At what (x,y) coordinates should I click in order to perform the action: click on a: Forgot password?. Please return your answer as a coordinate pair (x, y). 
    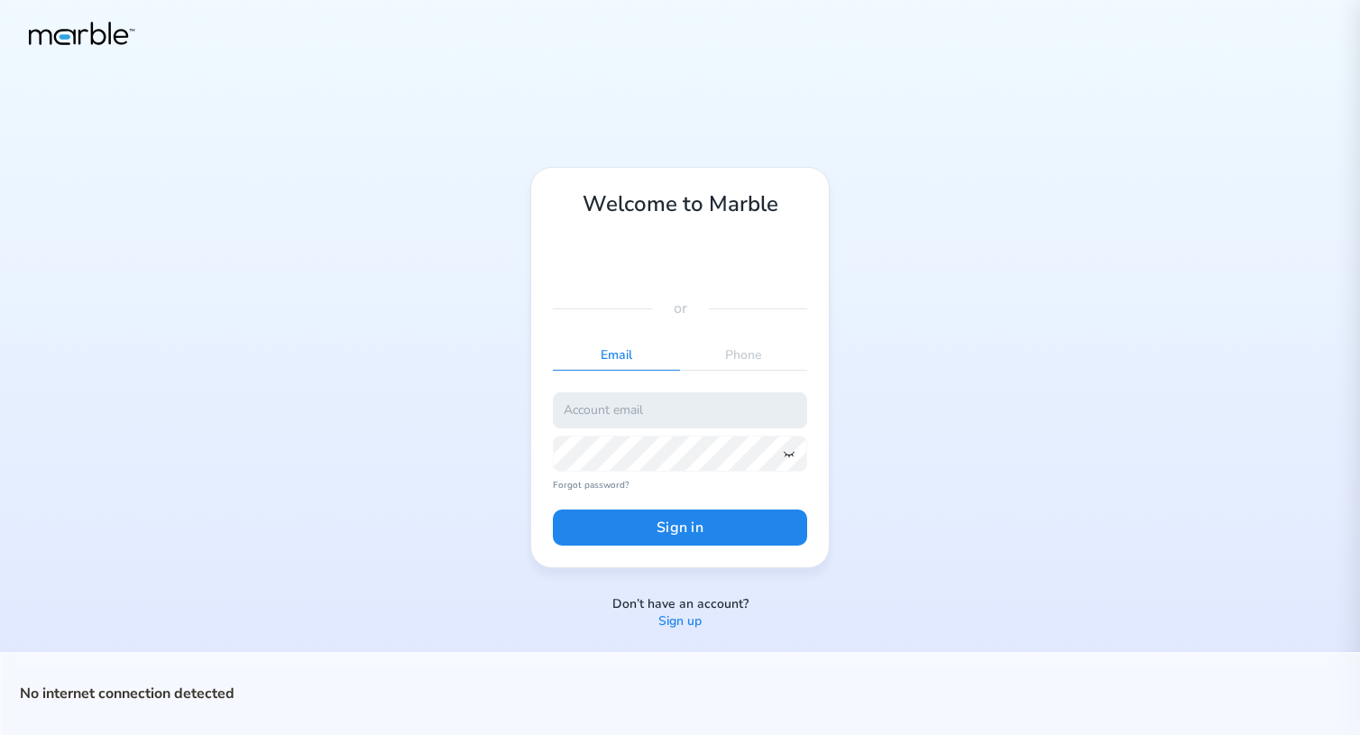
    Looking at the image, I should click on (680, 485).